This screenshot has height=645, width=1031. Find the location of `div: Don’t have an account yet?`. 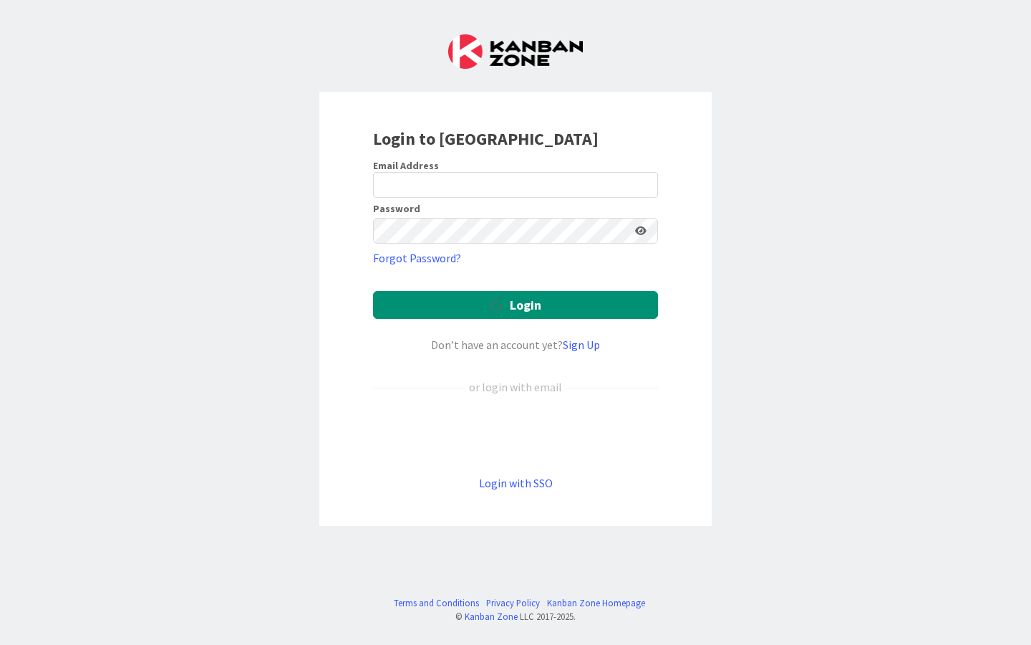

div: Don’t have an account yet? is located at coordinates (516, 344).